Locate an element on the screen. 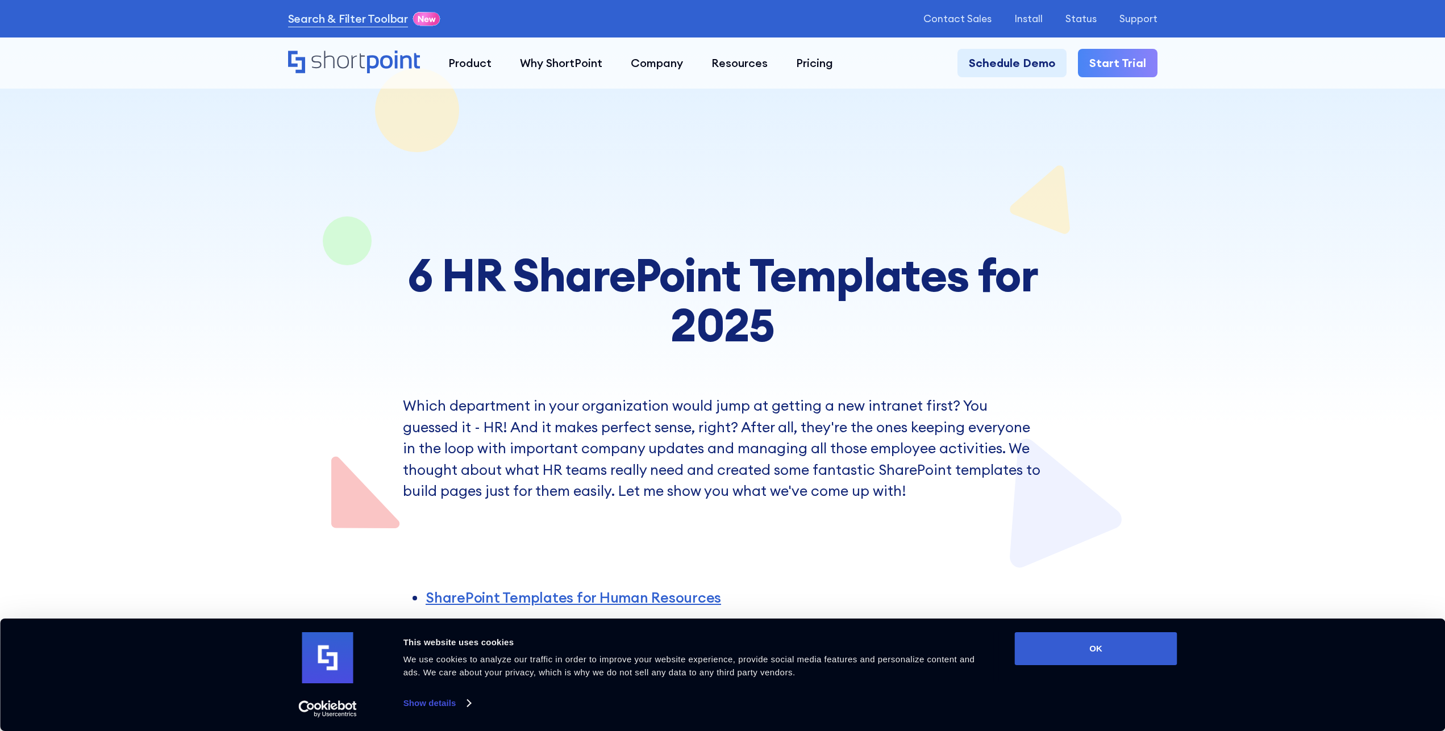 The height and width of the screenshot is (731, 1445). a: Install is located at coordinates (1029, 19).